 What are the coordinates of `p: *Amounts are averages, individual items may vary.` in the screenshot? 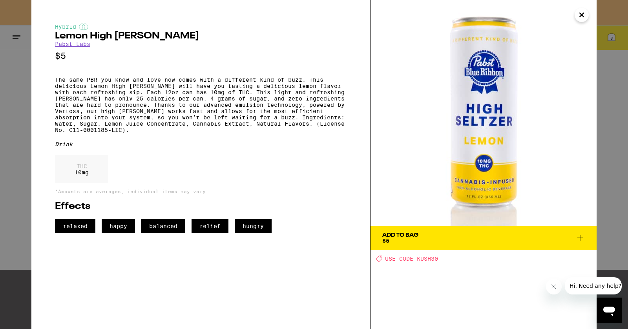 It's located at (200, 191).